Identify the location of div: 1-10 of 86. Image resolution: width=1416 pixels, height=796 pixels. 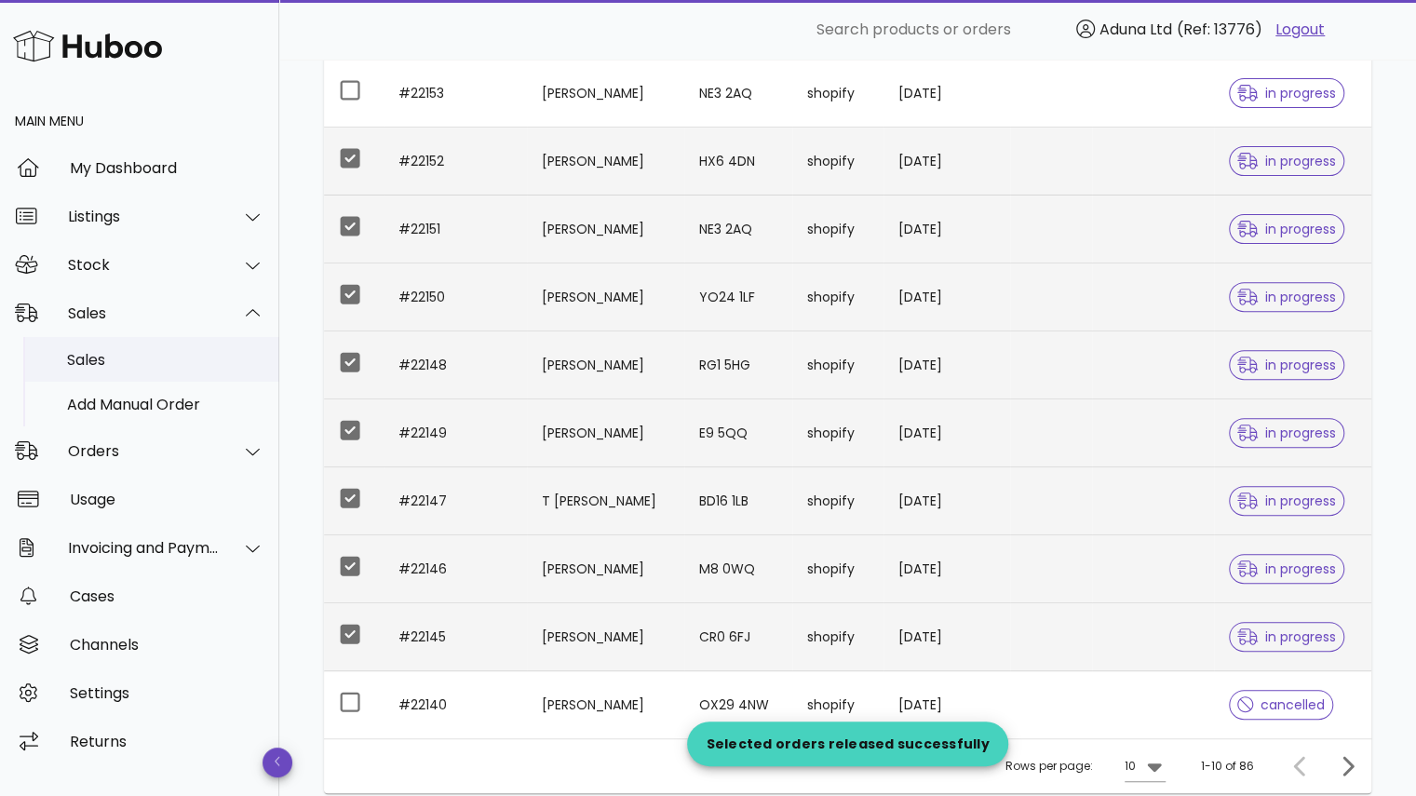
(1227, 766).